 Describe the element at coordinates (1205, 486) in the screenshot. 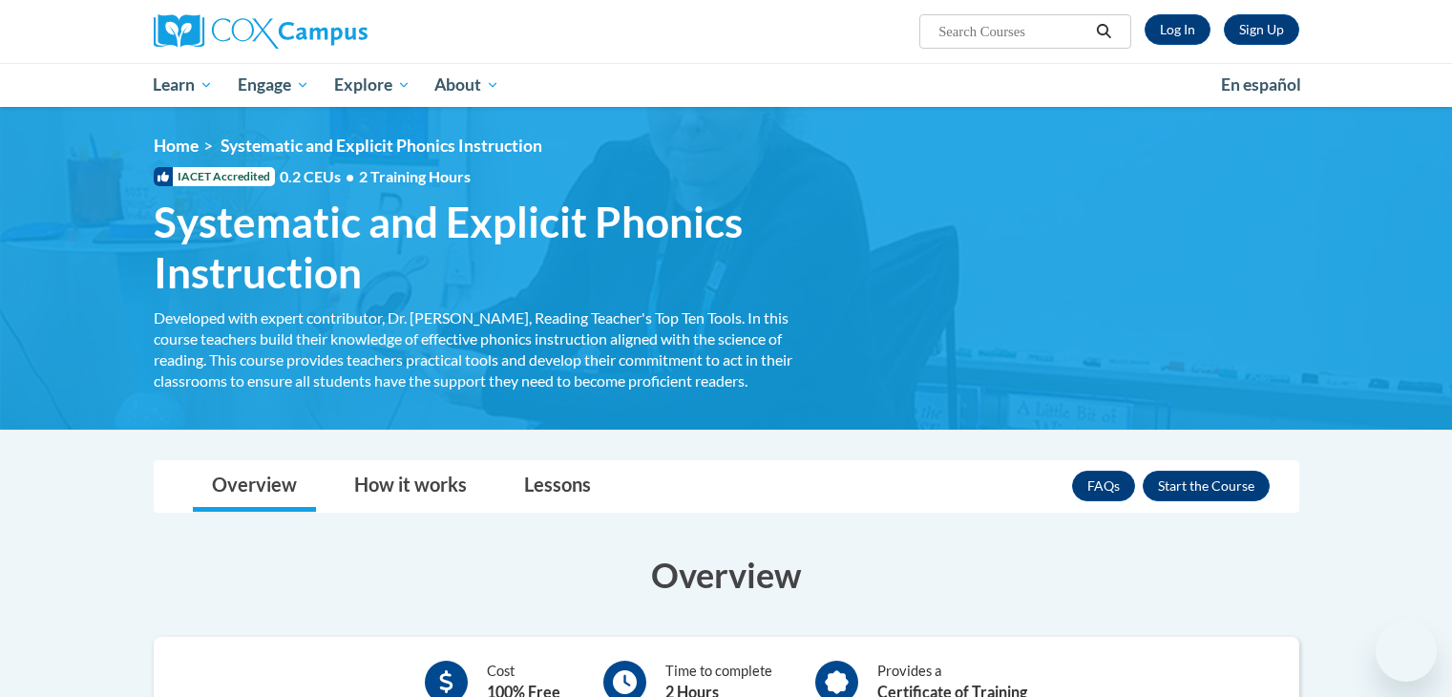

I see `button: Enroll` at that location.